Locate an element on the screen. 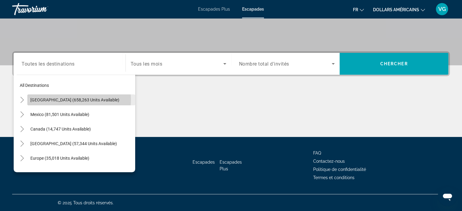 Image resolution: width=462 pixels, height=211 pixels. button: Chercher is located at coordinates (394, 64).